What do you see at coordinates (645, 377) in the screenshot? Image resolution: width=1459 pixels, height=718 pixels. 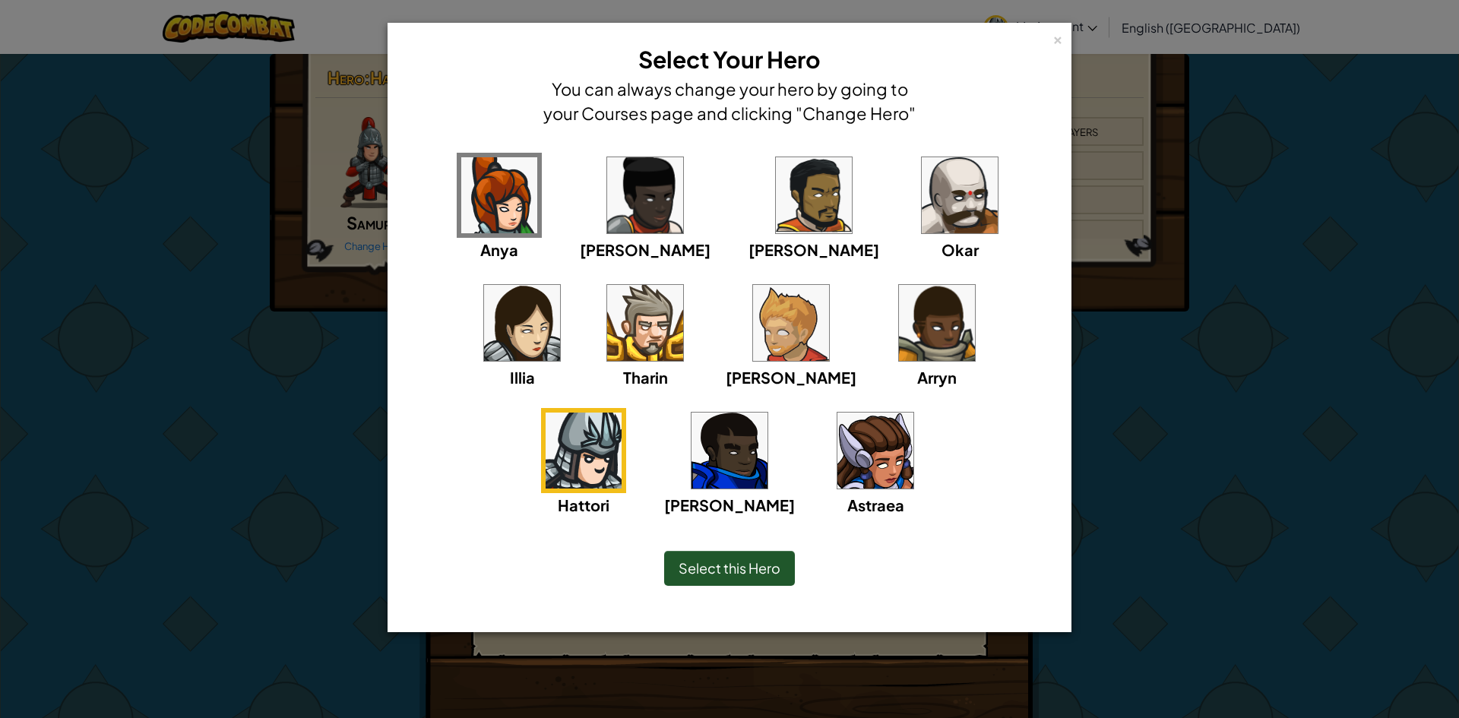 I see `span: Tharin` at bounding box center [645, 377].